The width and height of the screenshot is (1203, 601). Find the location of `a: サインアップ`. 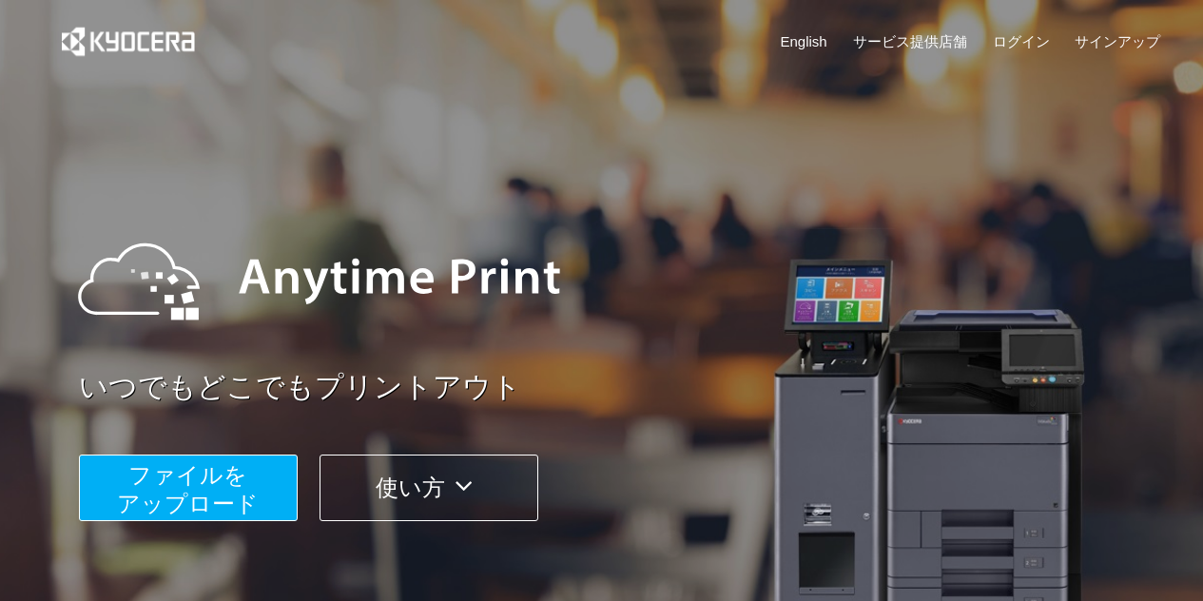

a: サインアップ is located at coordinates (1118, 41).